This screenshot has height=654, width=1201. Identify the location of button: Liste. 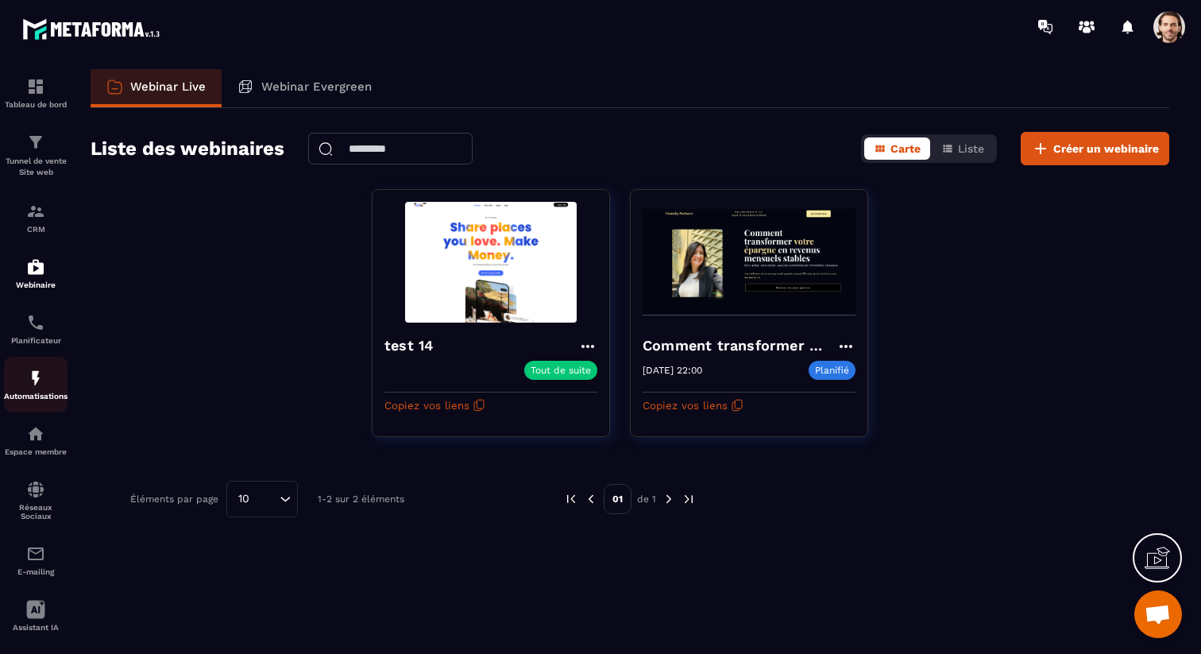
(963, 149).